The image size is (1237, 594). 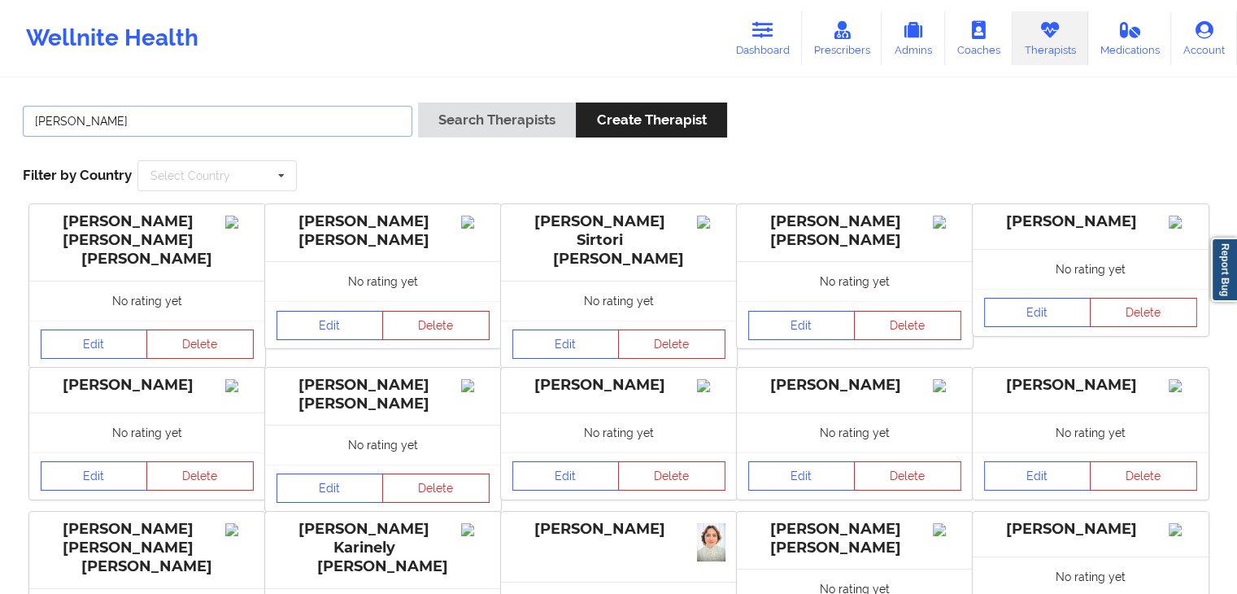 I want to click on a: Medications, so click(x=1130, y=38).